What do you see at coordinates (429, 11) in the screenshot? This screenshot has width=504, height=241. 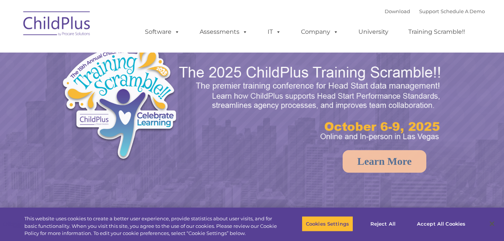 I see `a: Support` at bounding box center [429, 11].